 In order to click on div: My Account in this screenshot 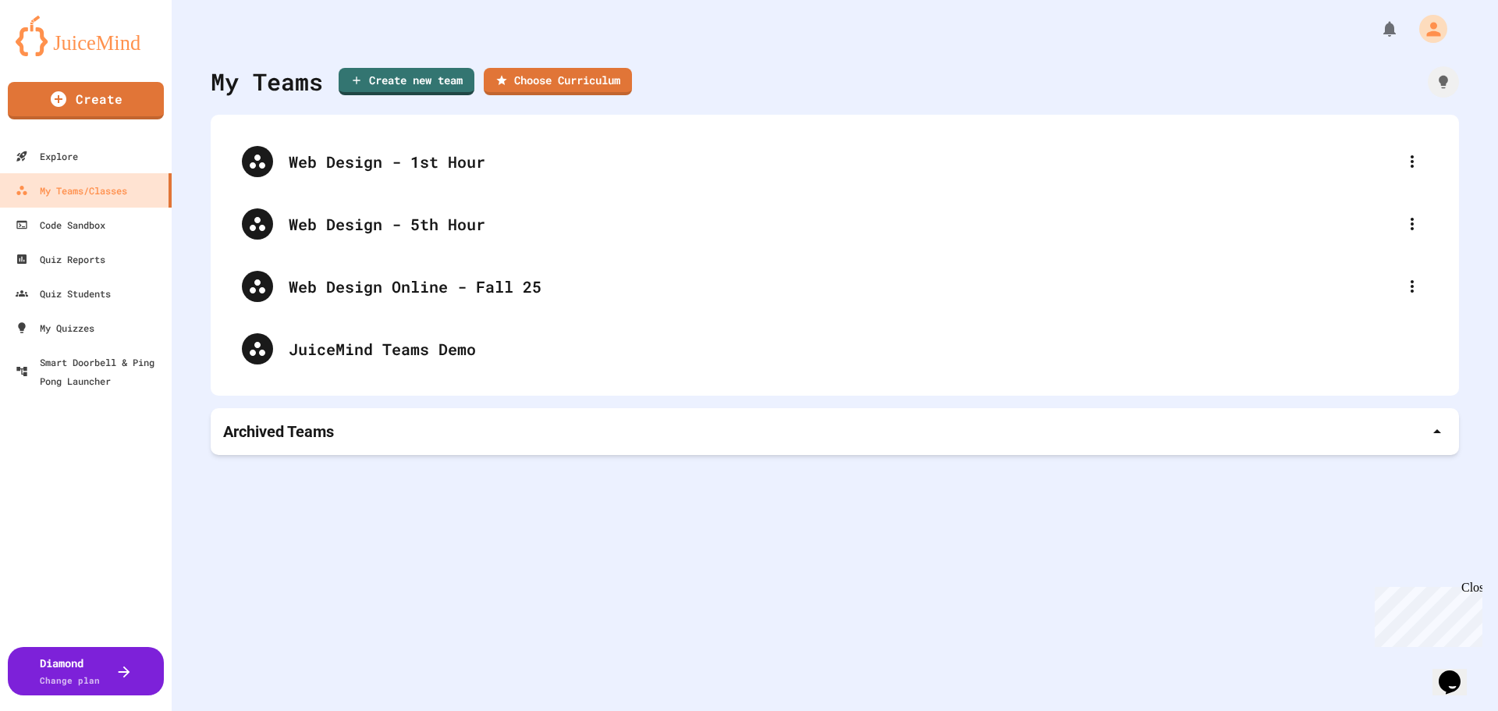, I will do `click(1427, 29)`.